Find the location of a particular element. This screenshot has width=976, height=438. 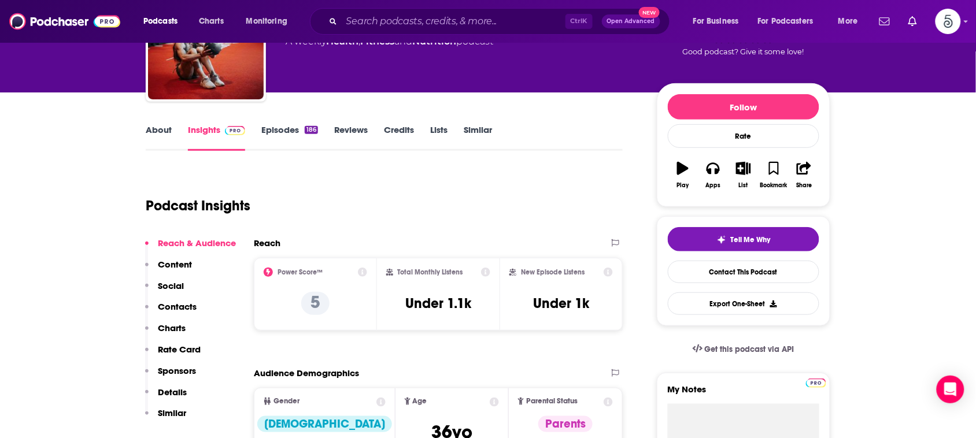

button: Social is located at coordinates (164, 291).